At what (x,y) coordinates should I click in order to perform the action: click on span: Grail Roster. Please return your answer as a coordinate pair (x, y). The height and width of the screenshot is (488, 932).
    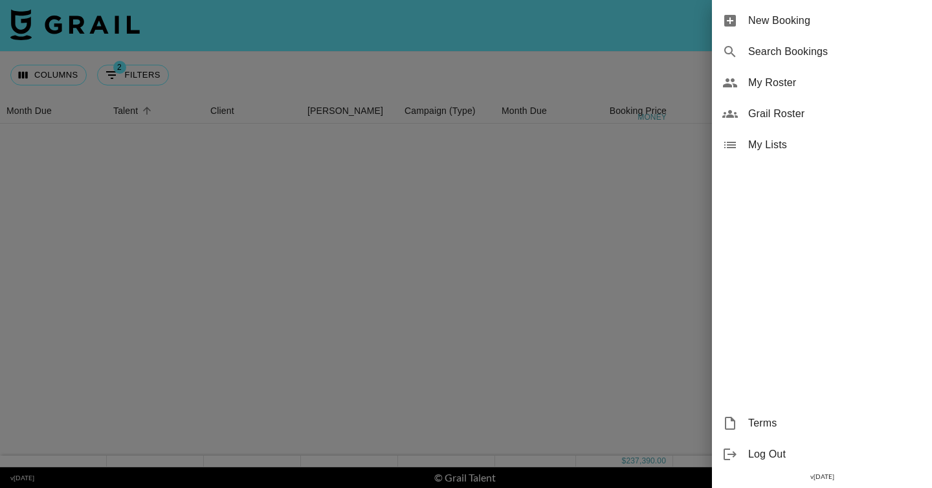
    Looking at the image, I should click on (835, 114).